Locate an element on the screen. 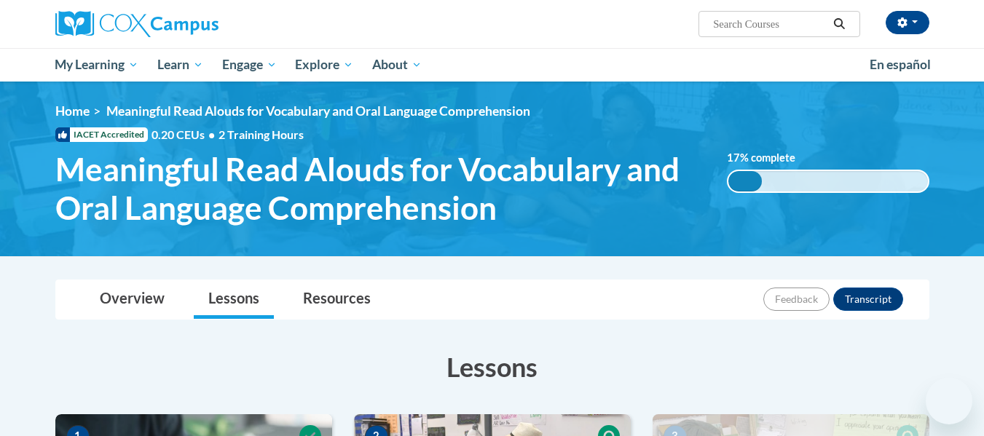  span: En español is located at coordinates (901, 64).